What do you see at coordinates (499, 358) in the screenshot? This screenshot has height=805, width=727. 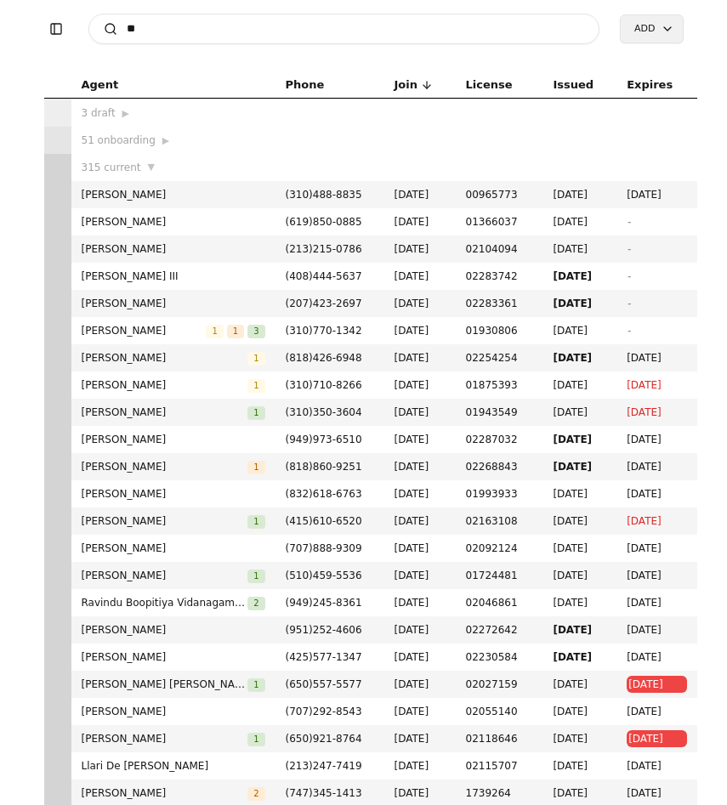 I see `span: 02254254` at bounding box center [499, 358].